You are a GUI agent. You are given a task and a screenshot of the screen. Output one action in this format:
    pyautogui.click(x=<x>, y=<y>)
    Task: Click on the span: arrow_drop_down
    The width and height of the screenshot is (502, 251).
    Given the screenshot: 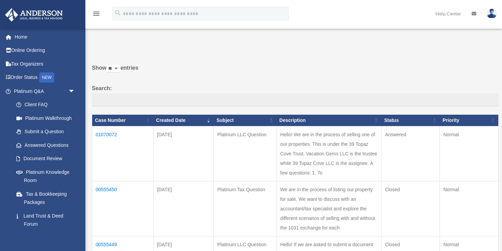 What is the action you would take?
    pyautogui.click(x=75, y=91)
    